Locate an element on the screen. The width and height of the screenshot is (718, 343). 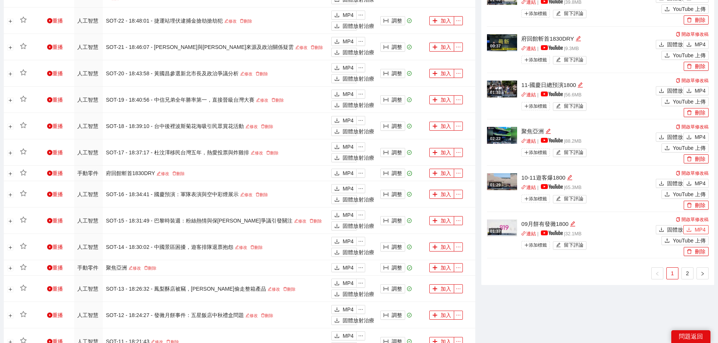
font: 01:33 is located at coordinates (495, 92).